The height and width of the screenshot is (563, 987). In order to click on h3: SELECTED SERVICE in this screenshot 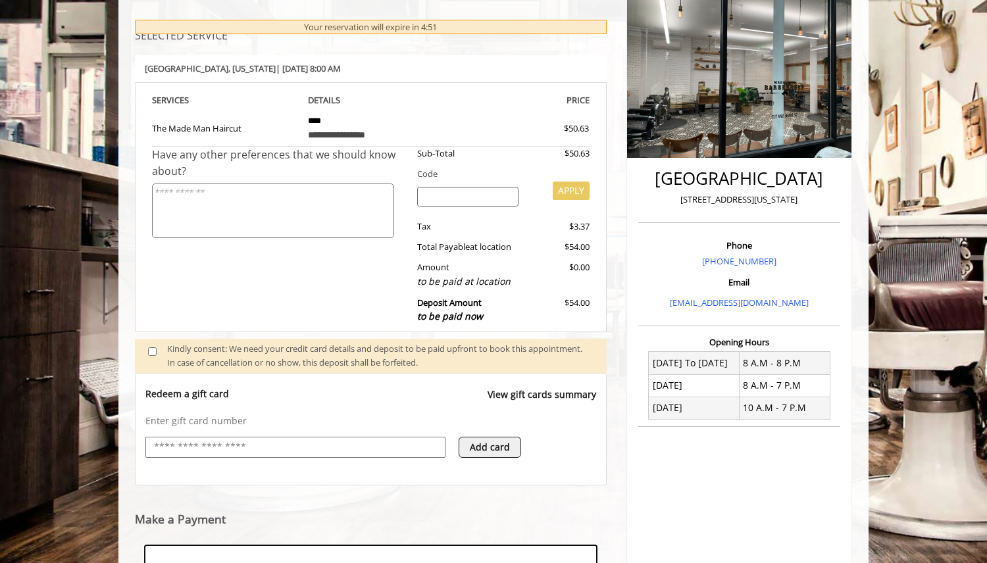, I will do `click(370, 36)`.